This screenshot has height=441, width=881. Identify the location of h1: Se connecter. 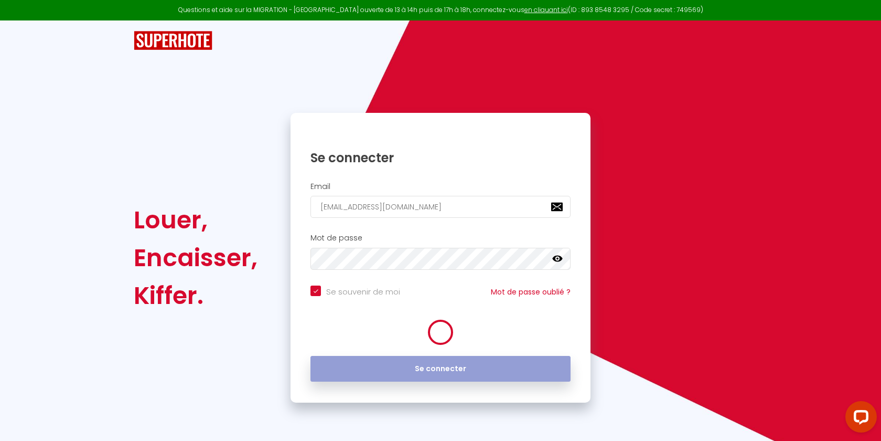
(441, 157).